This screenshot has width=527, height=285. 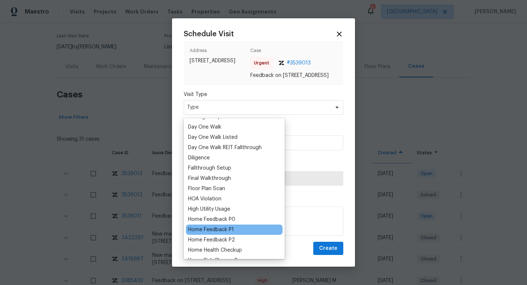 I want to click on span: Address, so click(x=218, y=52).